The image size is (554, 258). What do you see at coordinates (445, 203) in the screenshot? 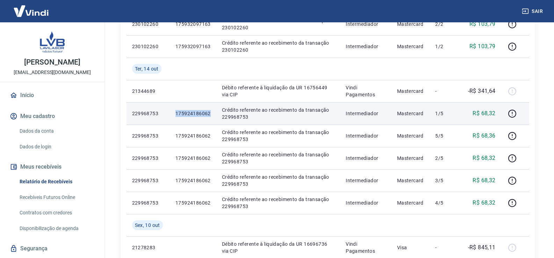
I see `p: 4/5` at bounding box center [445, 203].